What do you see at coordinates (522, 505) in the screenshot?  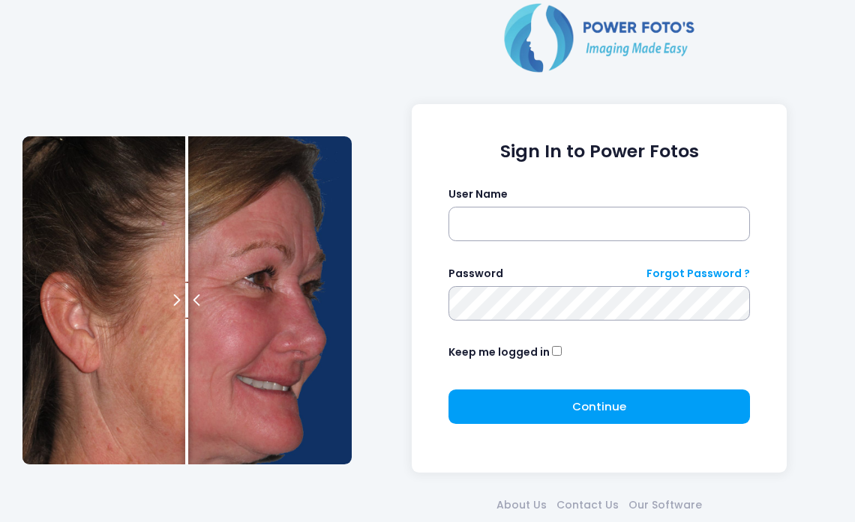 I see `a: About Us` at bounding box center [522, 505].